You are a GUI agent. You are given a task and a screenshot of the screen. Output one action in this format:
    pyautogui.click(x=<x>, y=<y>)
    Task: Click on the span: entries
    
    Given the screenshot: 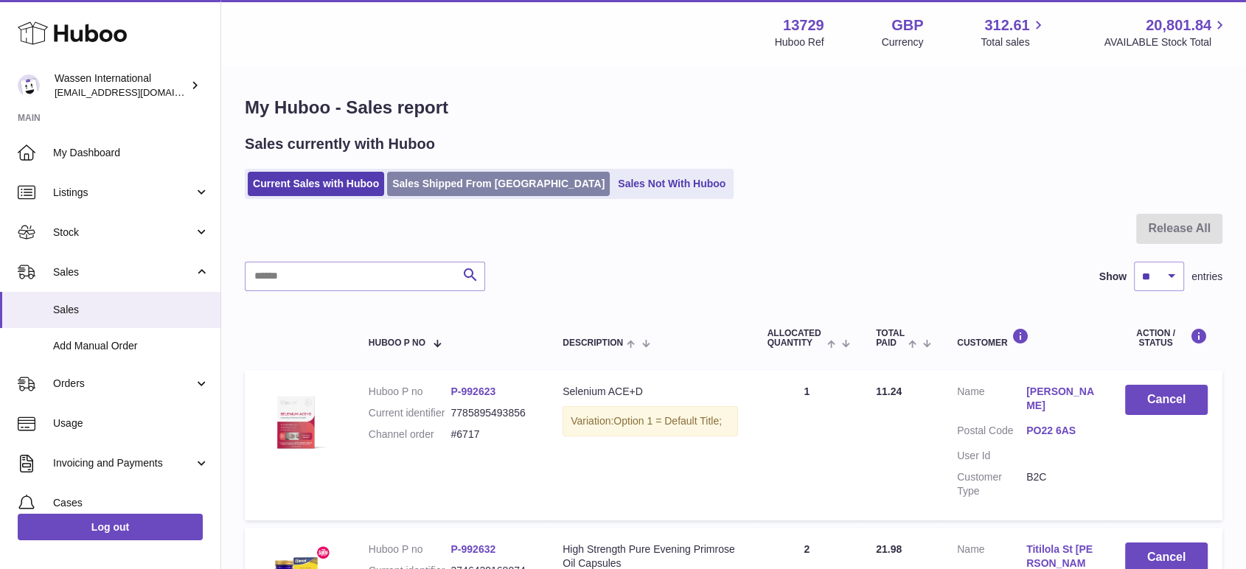 What is the action you would take?
    pyautogui.click(x=1207, y=276)
    